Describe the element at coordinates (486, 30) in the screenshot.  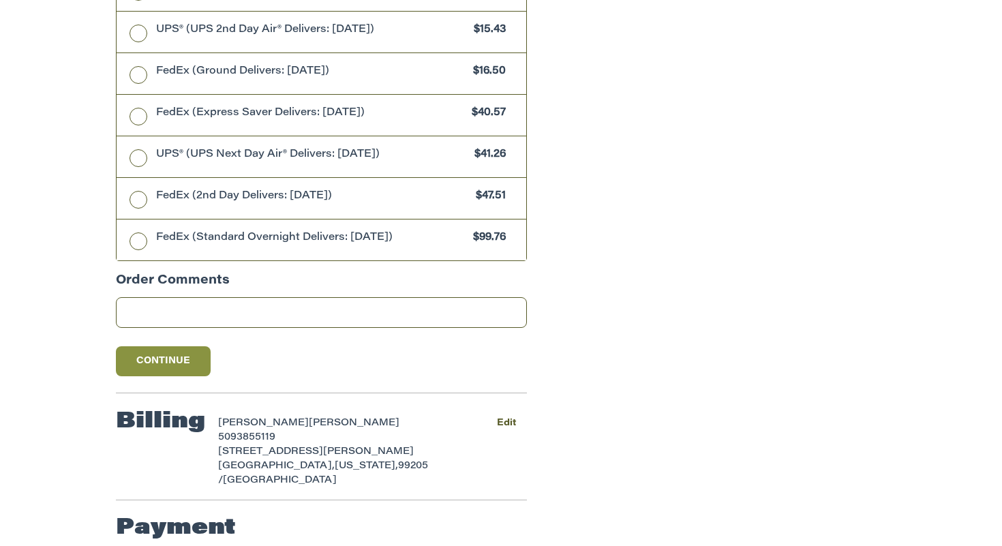
I see `span: $15.43` at that location.